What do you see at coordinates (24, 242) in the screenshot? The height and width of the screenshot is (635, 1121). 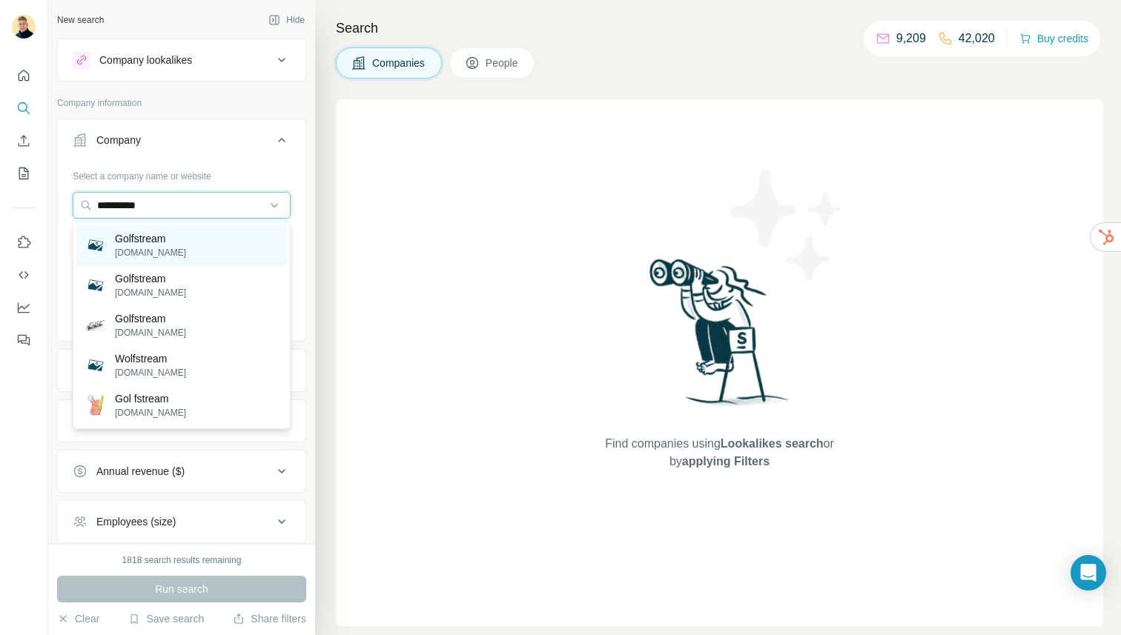 I see `button: Use Surfe on LinkedIn` at bounding box center [24, 242].